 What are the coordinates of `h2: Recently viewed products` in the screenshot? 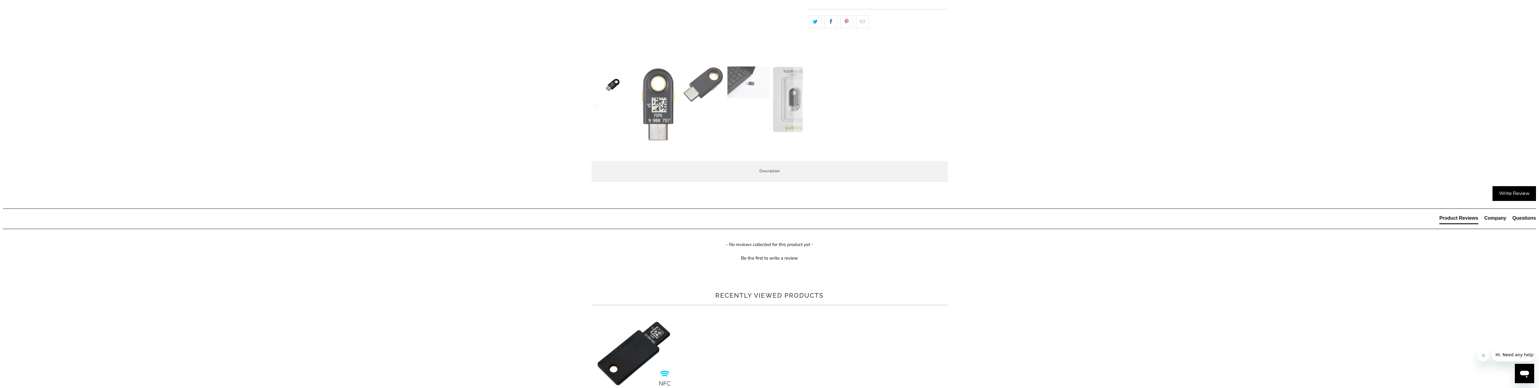 It's located at (770, 295).